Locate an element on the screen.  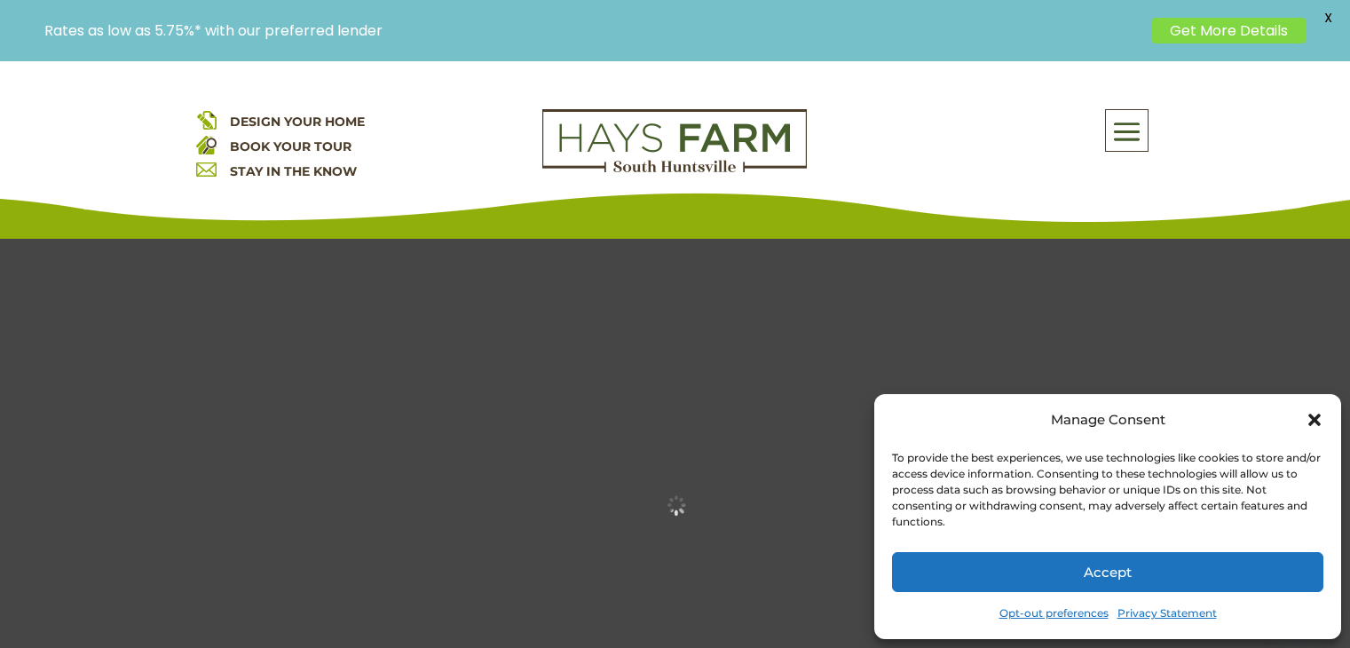
a: hays farm homes huntsville development is located at coordinates (675, 169).